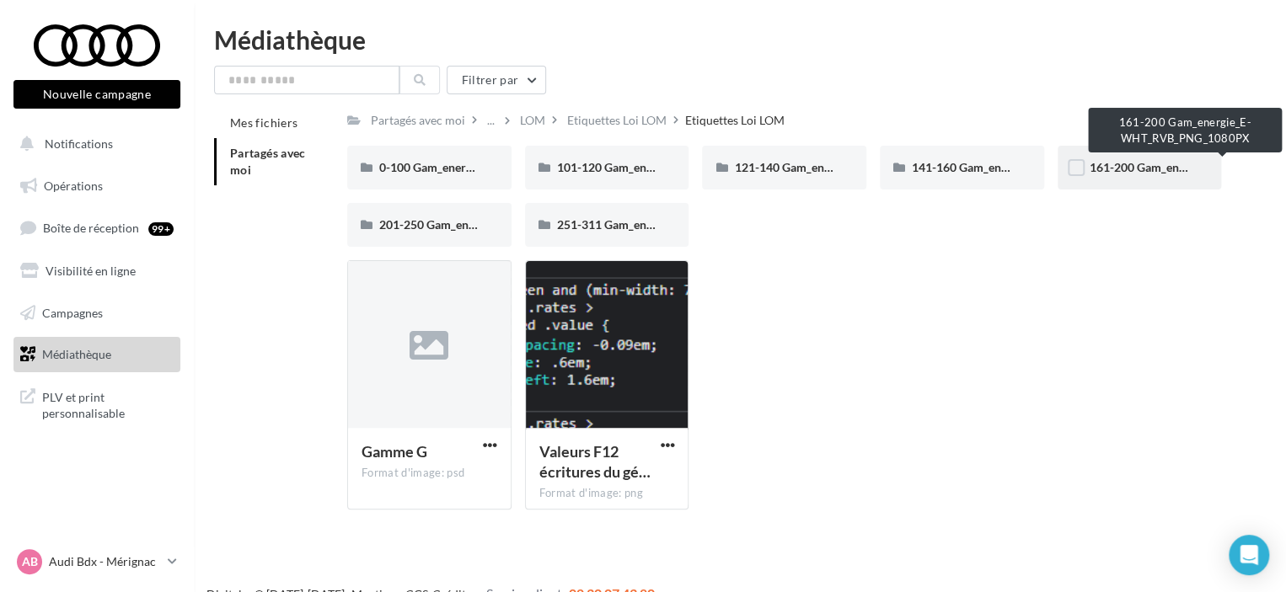  I want to click on span: Boîte de réception, so click(91, 228).